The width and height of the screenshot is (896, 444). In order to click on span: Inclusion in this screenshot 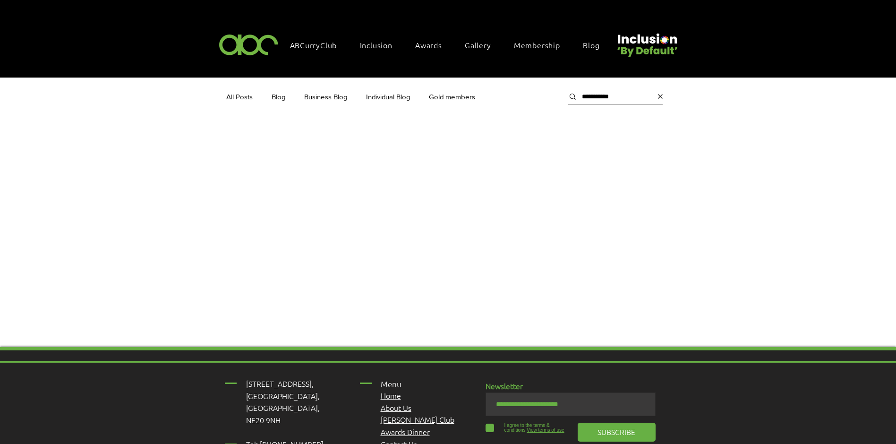, I will do `click(376, 45)`.